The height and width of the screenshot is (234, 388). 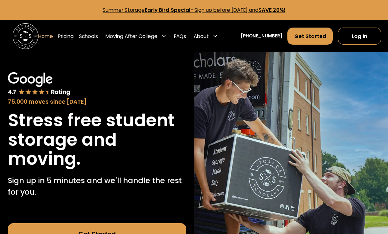 What do you see at coordinates (39, 84) in the screenshot?
I see `img: Google 4.7 star rating` at bounding box center [39, 84].